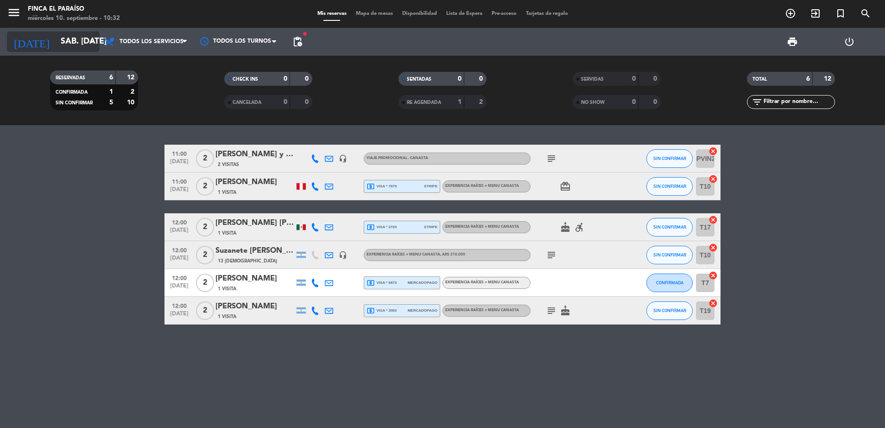  What do you see at coordinates (424, 102) in the screenshot?
I see `span: RE AGENDADA` at bounding box center [424, 102].